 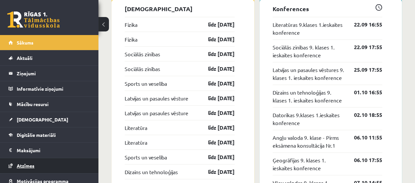 I want to click on a: Rīgas 1. Tālmācības vidusskola, so click(x=33, y=20).